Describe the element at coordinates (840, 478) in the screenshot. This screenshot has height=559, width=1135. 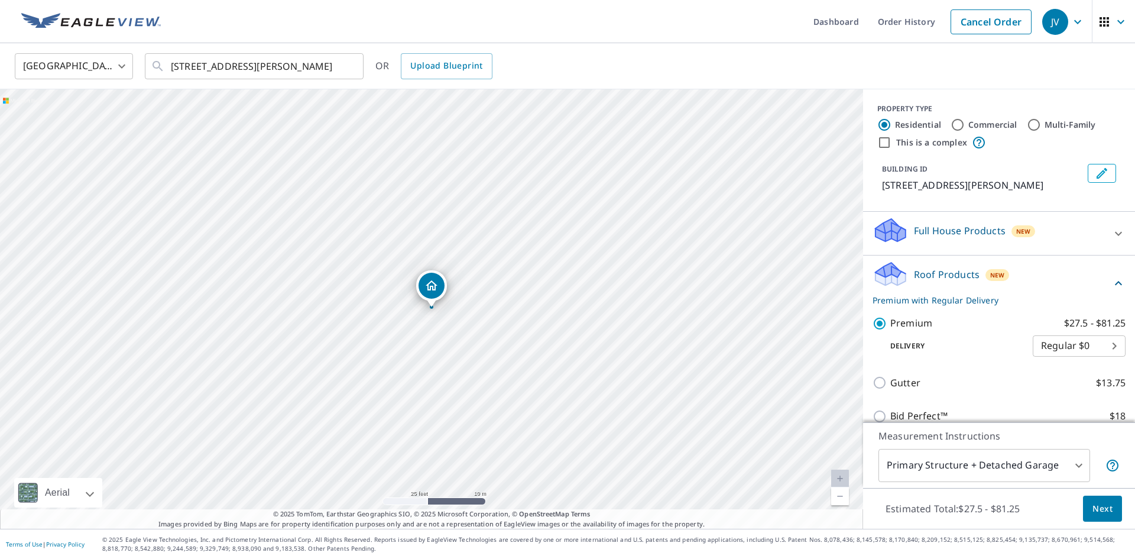
I see `a: Current Level 20, Zoom In Disabled` at that location.